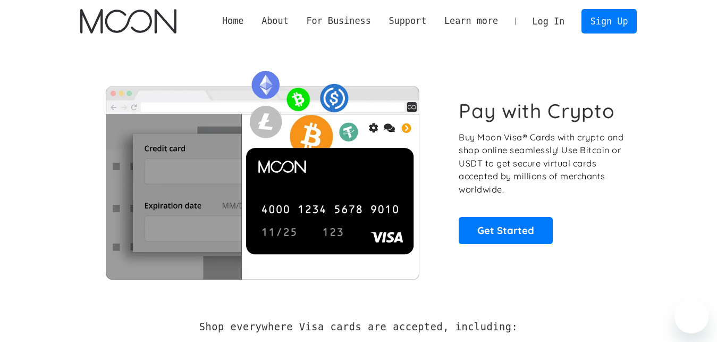 Image resolution: width=717 pixels, height=342 pixels. Describe the element at coordinates (275, 21) in the screenshot. I see `div: About` at that location.